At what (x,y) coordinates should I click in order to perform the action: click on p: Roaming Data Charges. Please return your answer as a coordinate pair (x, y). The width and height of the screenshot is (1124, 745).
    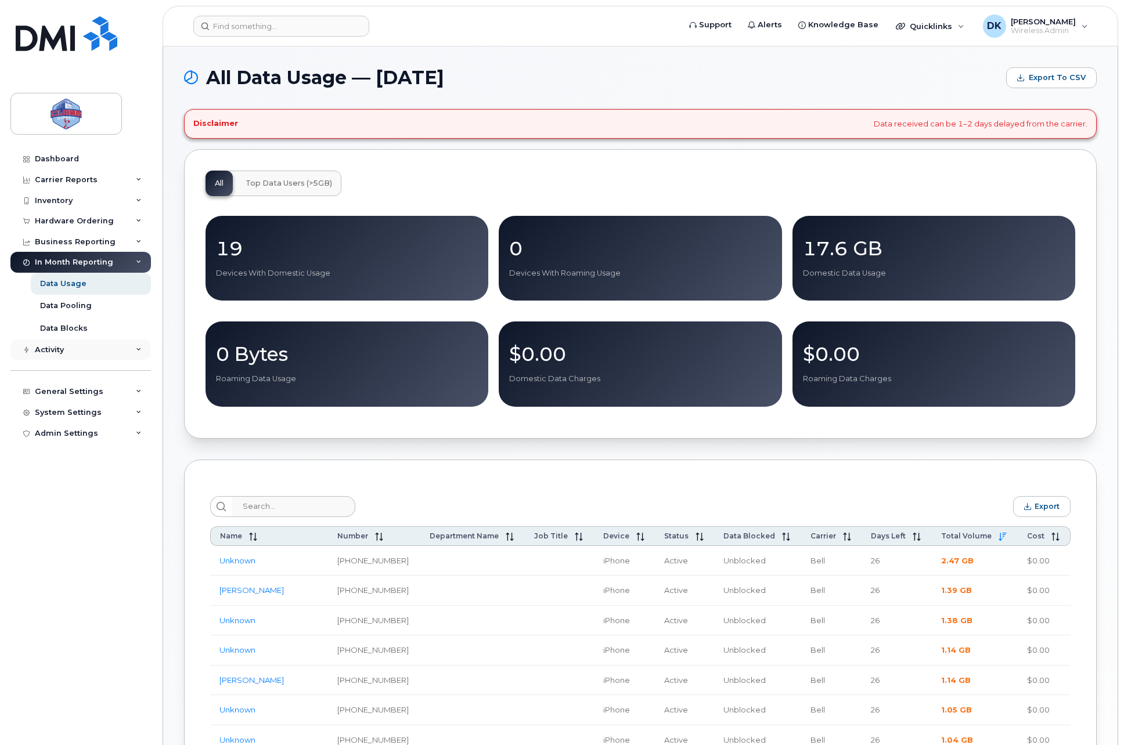
    Looking at the image, I should click on (933, 379).